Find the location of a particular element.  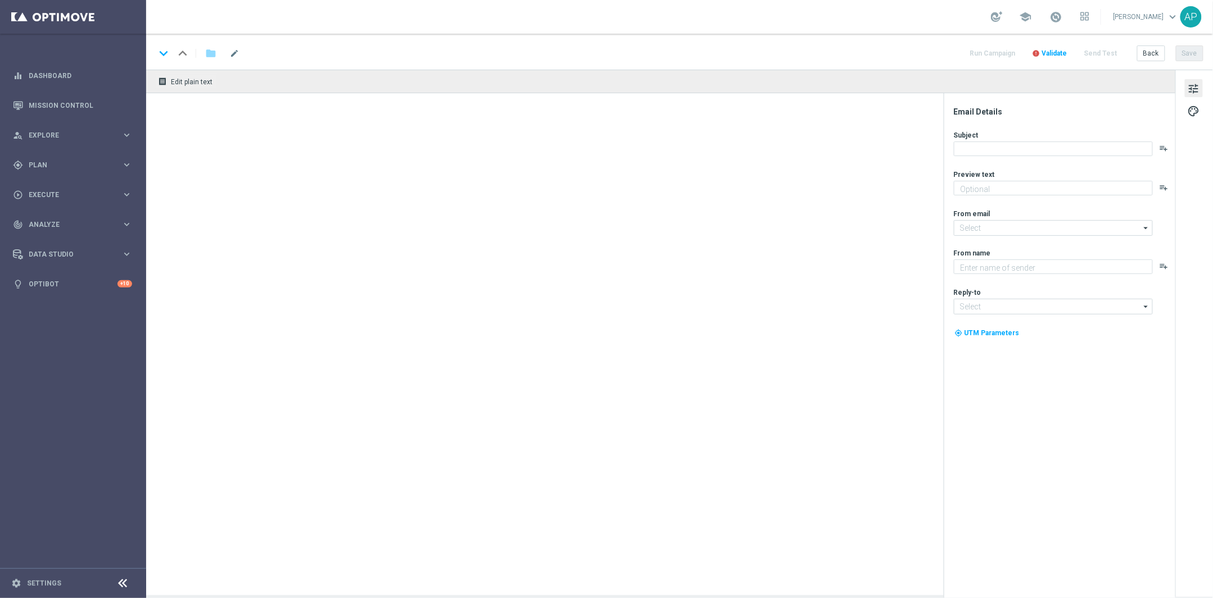

a: Settings is located at coordinates (44, 584).